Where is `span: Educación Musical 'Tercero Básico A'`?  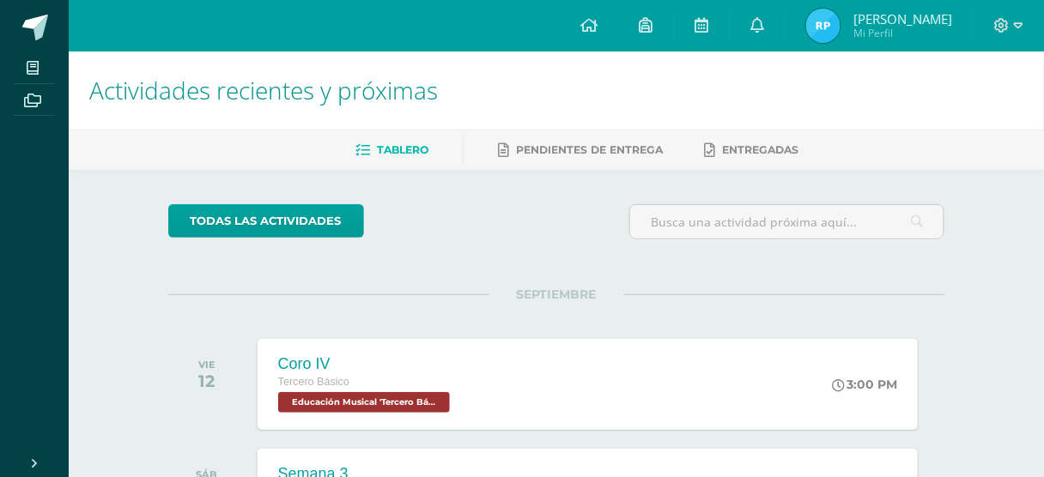 span: Educación Musical 'Tercero Básico A' is located at coordinates (364, 403).